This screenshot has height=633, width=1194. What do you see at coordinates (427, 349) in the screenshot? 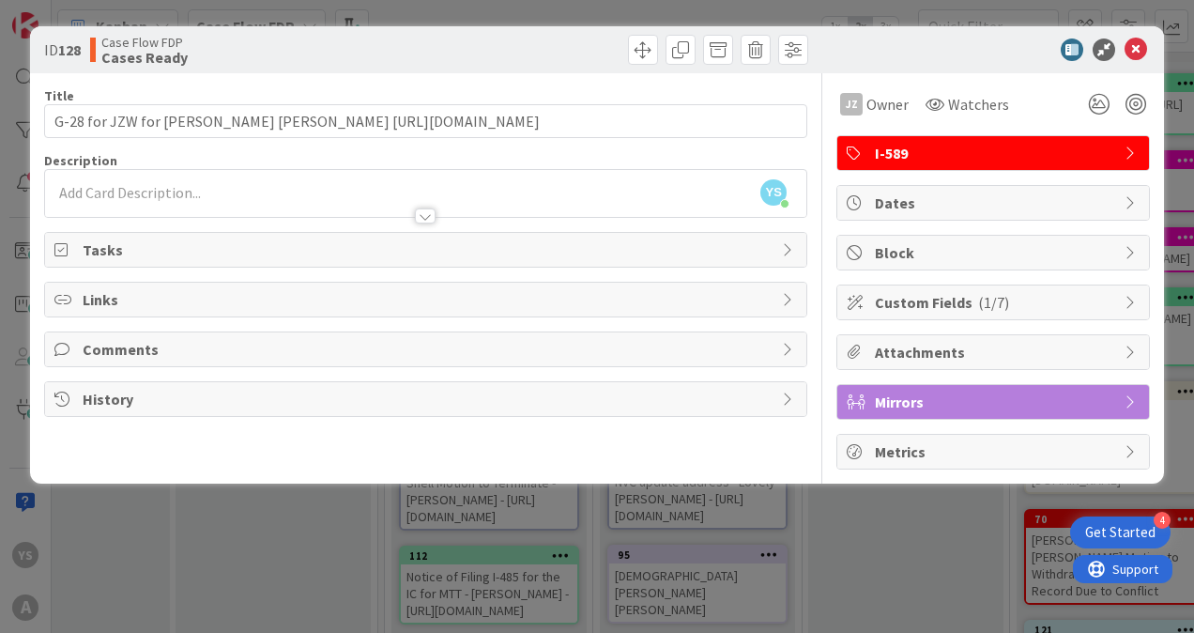
I see `span: Comments` at bounding box center [427, 349].